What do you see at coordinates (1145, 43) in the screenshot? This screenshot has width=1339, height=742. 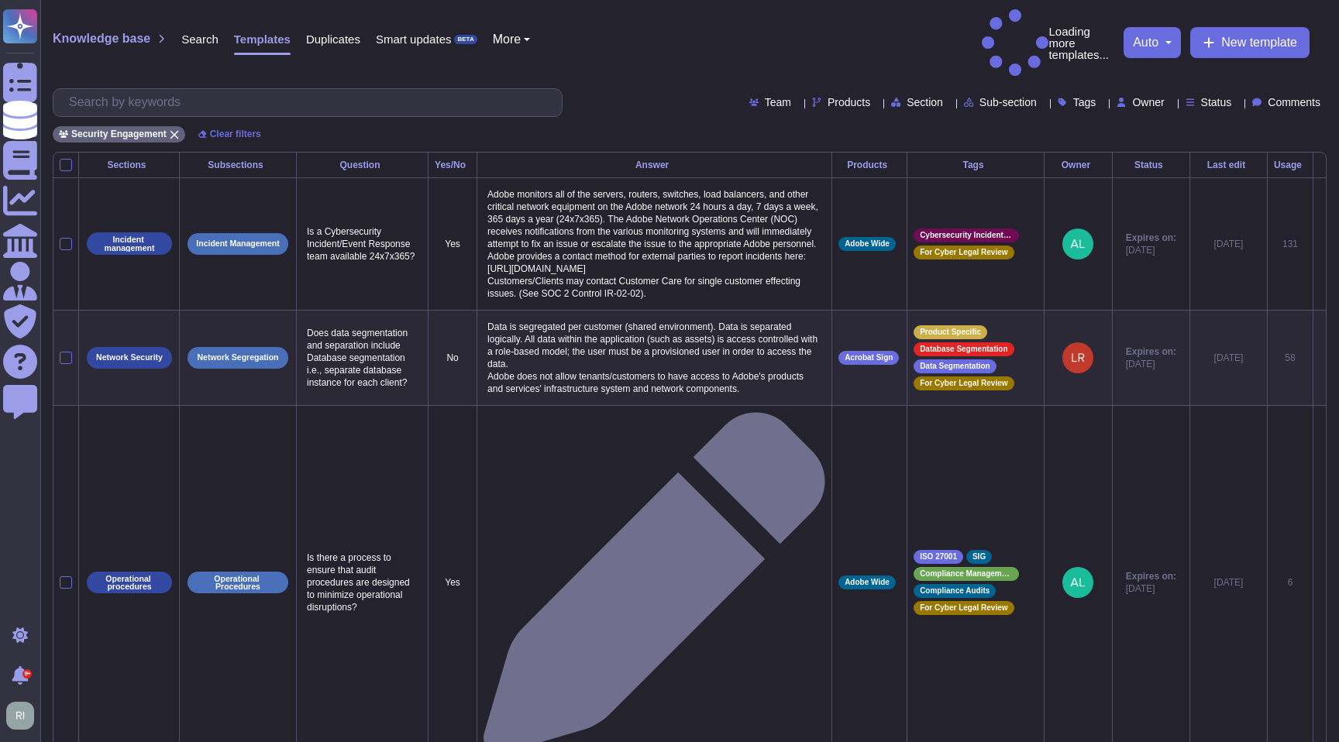 I see `span: auto` at bounding box center [1145, 43].